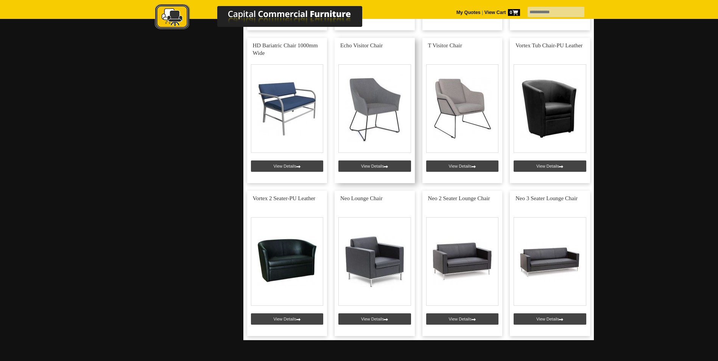 The height and width of the screenshot is (361, 718). What do you see at coordinates (266, 17) in the screenshot?
I see `img: Capital Commercial Furniture Logo` at bounding box center [266, 17].